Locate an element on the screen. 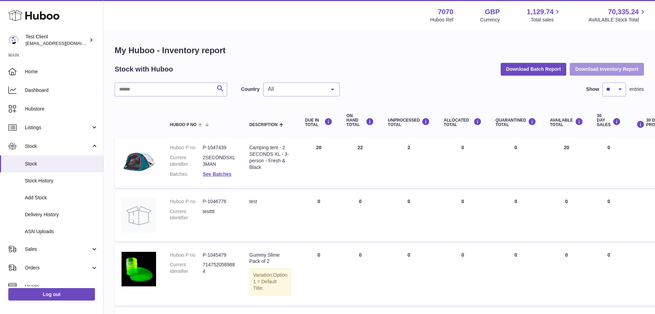 The height and width of the screenshot is (314, 655). td: 22 is located at coordinates (360, 163).